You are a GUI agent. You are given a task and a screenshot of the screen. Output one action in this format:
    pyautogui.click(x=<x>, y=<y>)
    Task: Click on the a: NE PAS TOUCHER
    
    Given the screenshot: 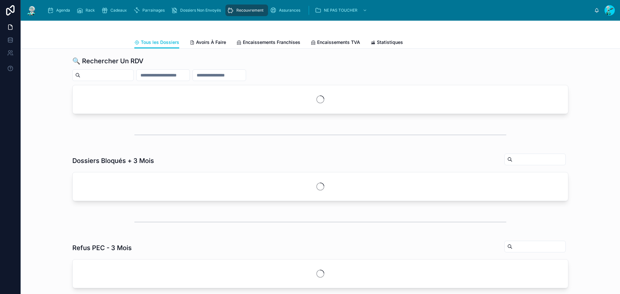 What is the action you would take?
    pyautogui.click(x=342, y=10)
    